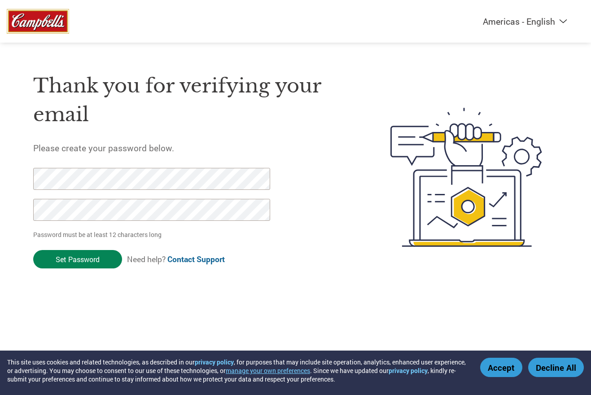 The width and height of the screenshot is (591, 395). What do you see at coordinates (38, 21) in the screenshot?
I see `img: Campbell’s` at bounding box center [38, 21].